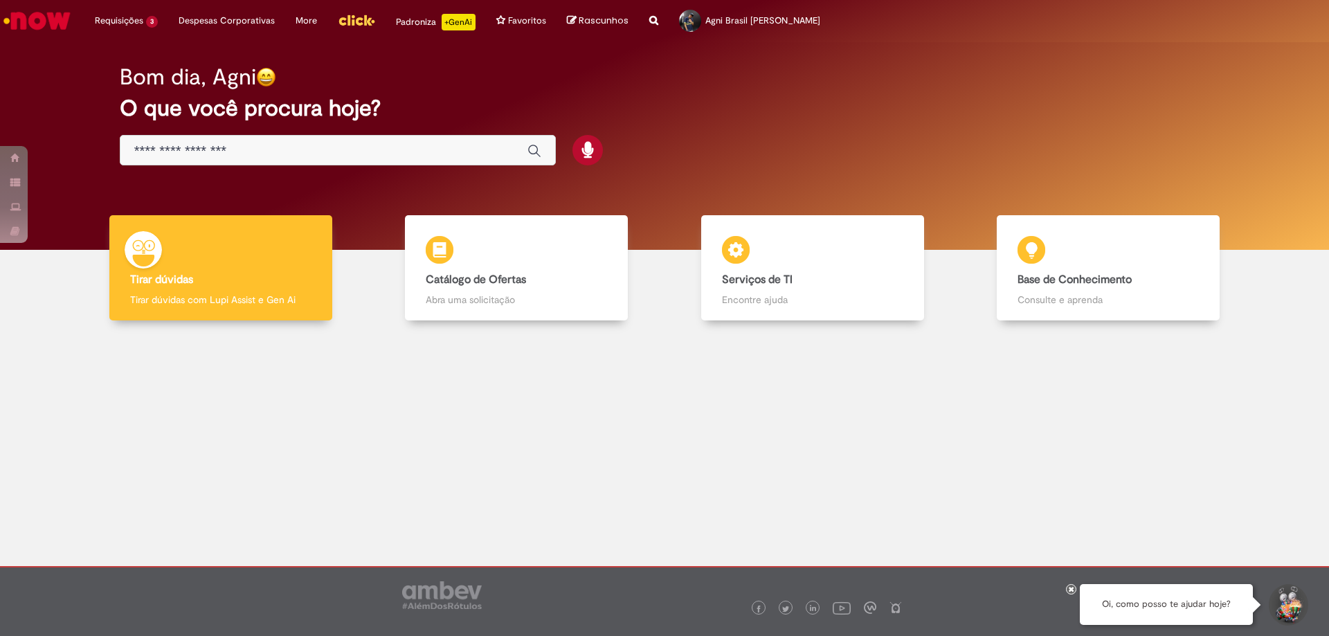  What do you see at coordinates (221, 300) in the screenshot?
I see `p: Tirar dúvidas com Lupi Assist e Gen Ai` at bounding box center [221, 300].